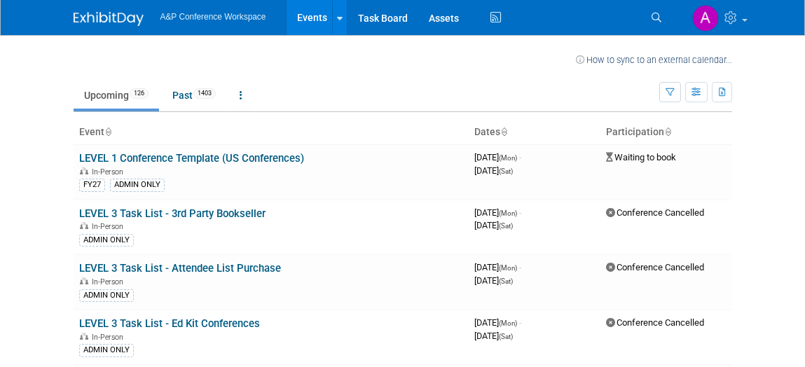 This screenshot has width=805, height=367. Describe the element at coordinates (205, 93) in the screenshot. I see `span: 1403` at that location.